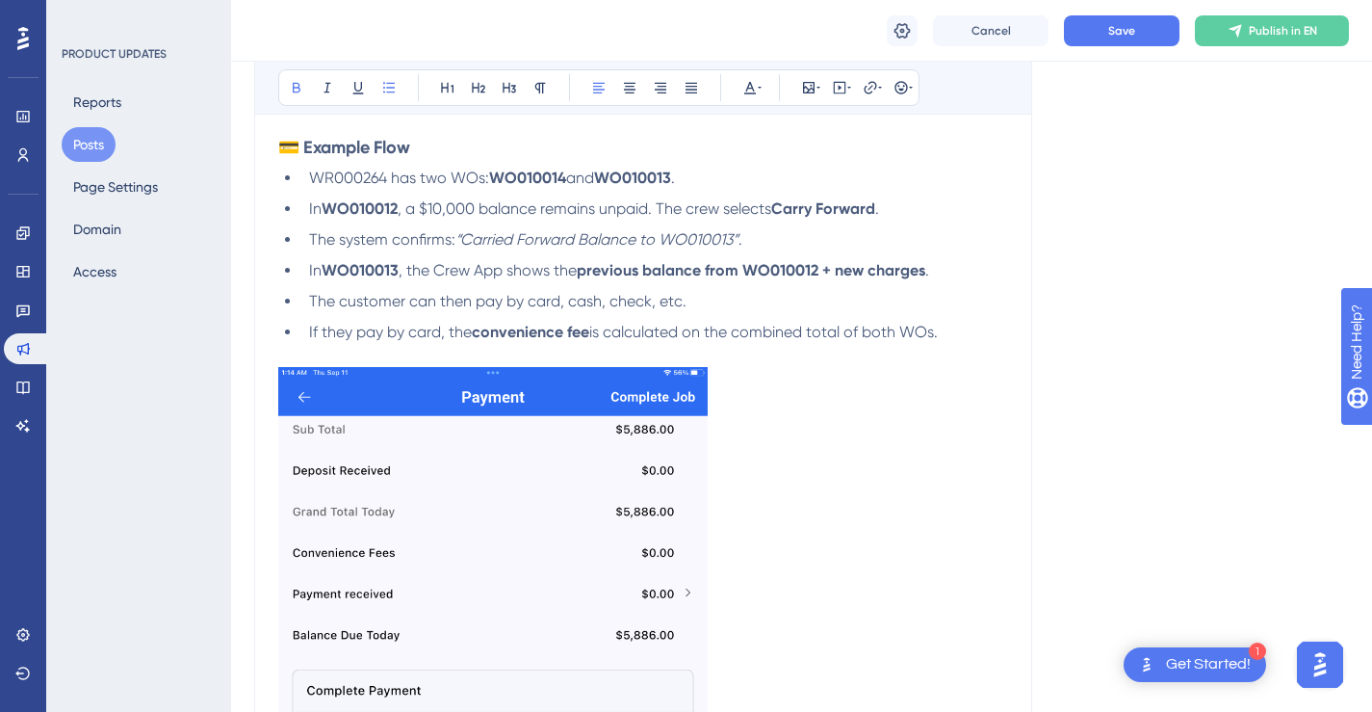 The width and height of the screenshot is (1372, 712). What do you see at coordinates (97, 102) in the screenshot?
I see `button: Reports` at bounding box center [97, 102].